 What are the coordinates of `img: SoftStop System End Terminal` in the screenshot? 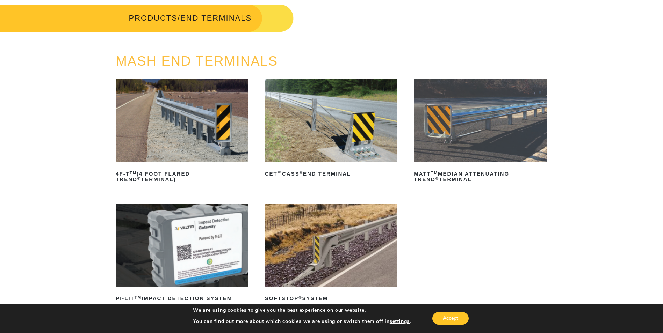 It's located at (331, 245).